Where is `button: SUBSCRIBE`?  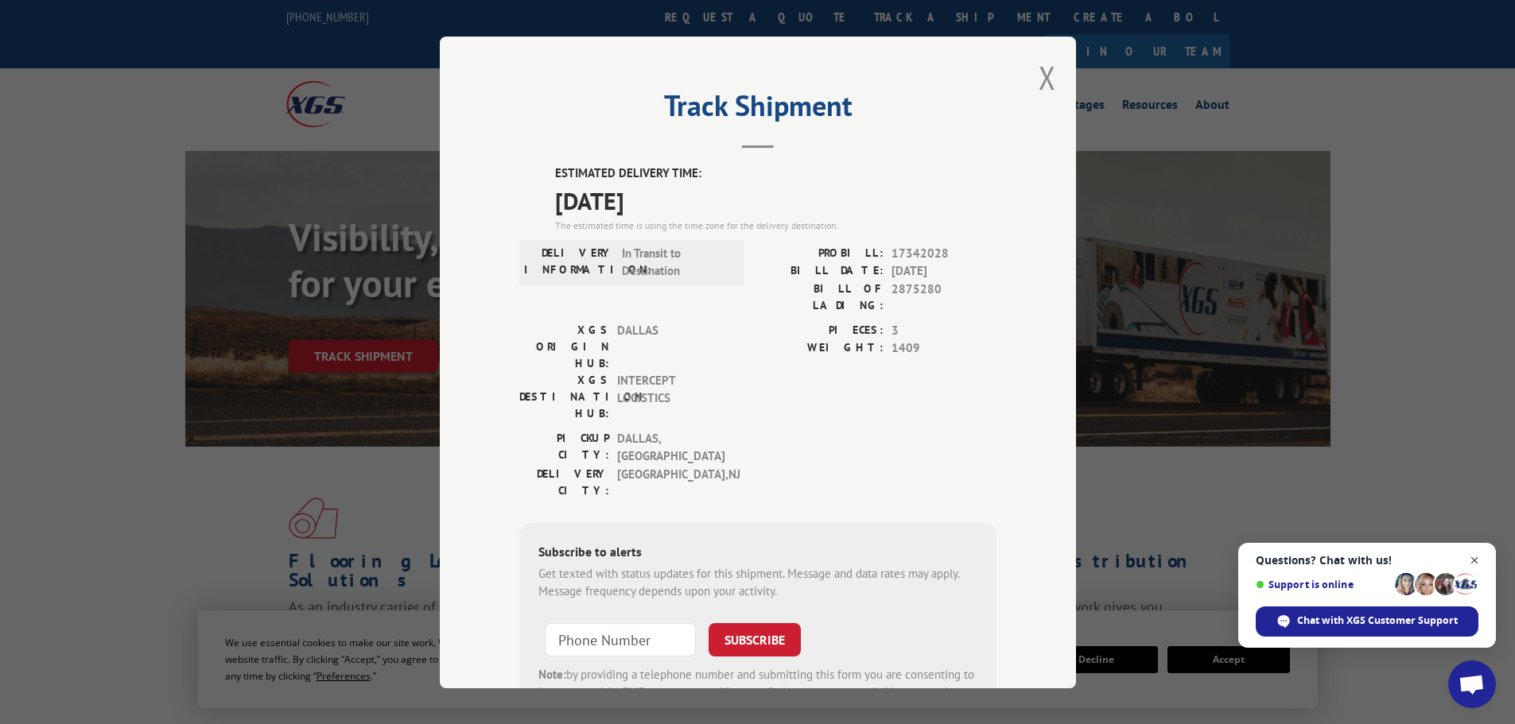 button: SUBSCRIBE is located at coordinates (754, 639).